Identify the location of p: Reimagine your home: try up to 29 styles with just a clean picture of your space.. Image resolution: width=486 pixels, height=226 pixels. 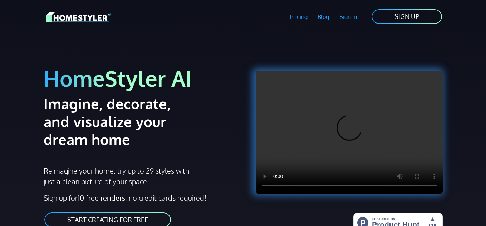
(117, 176).